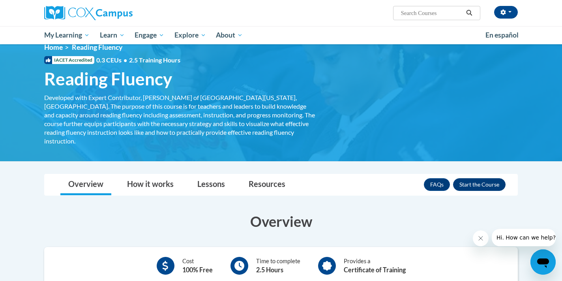 This screenshot has width=562, height=281. Describe the element at coordinates (469, 13) in the screenshot. I see `button: Search` at that location.